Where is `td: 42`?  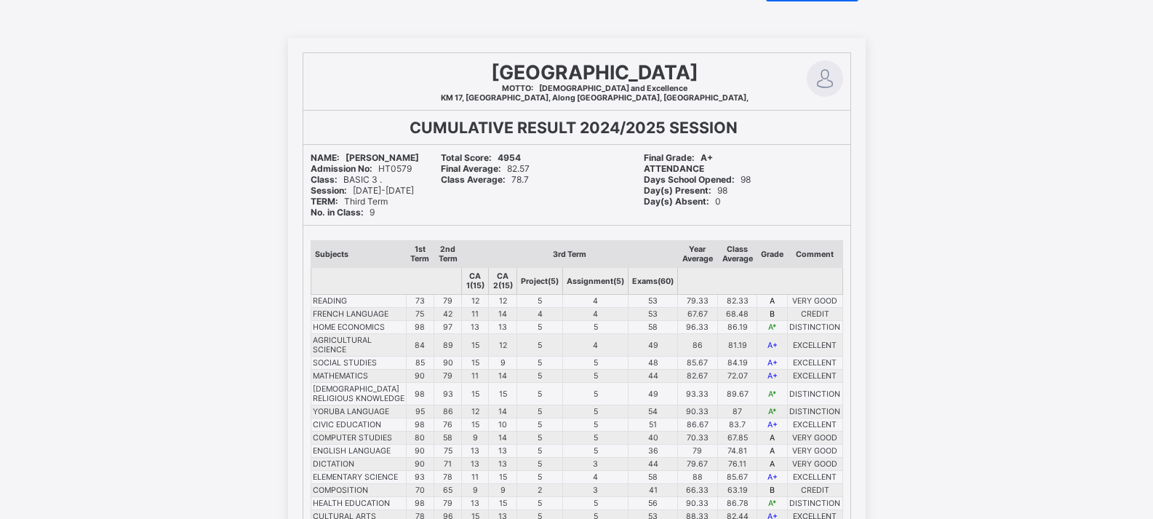
td: 42 is located at coordinates (447, 314).